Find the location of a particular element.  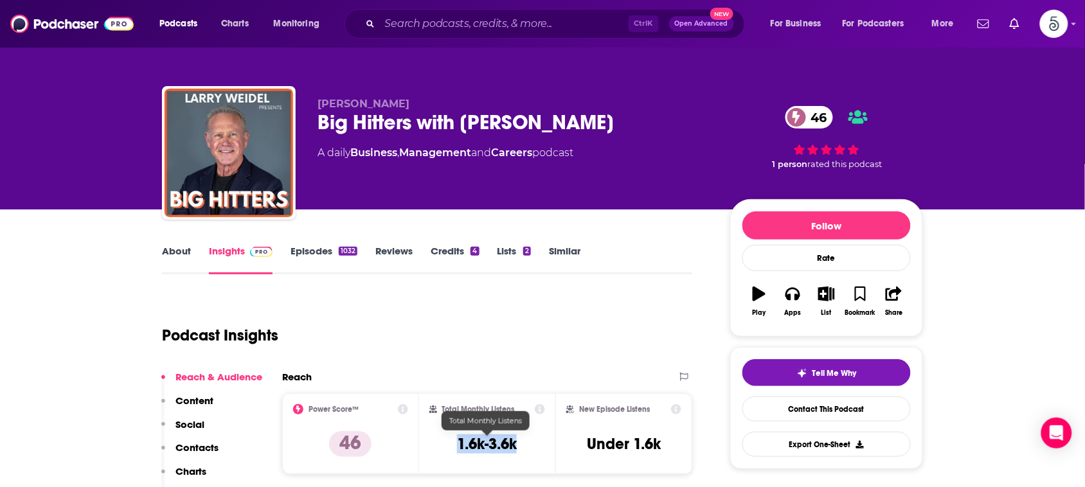

a: Podchaser - Follow, Share and Rate Podcasts is located at coordinates (72, 24).